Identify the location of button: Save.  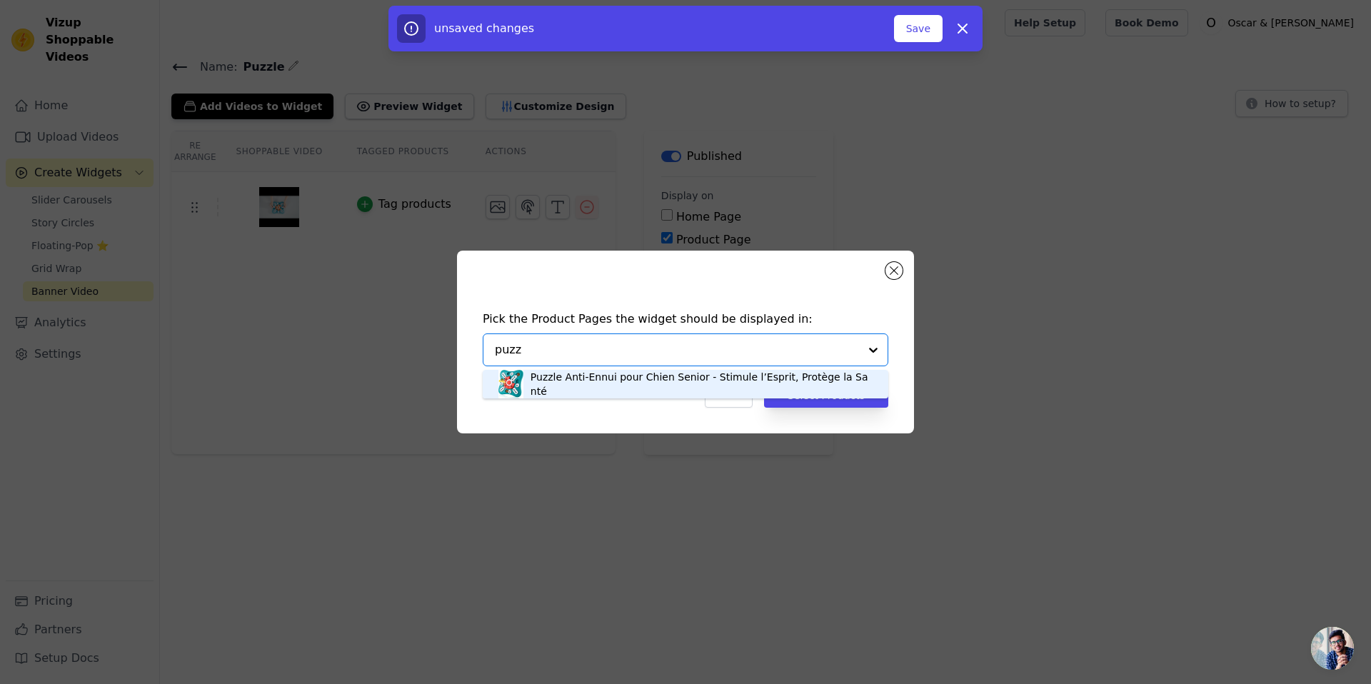
(919, 29).